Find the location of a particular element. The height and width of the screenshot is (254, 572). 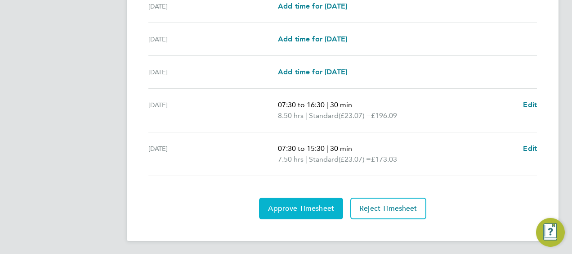

span: £173.03 is located at coordinates (384, 159).